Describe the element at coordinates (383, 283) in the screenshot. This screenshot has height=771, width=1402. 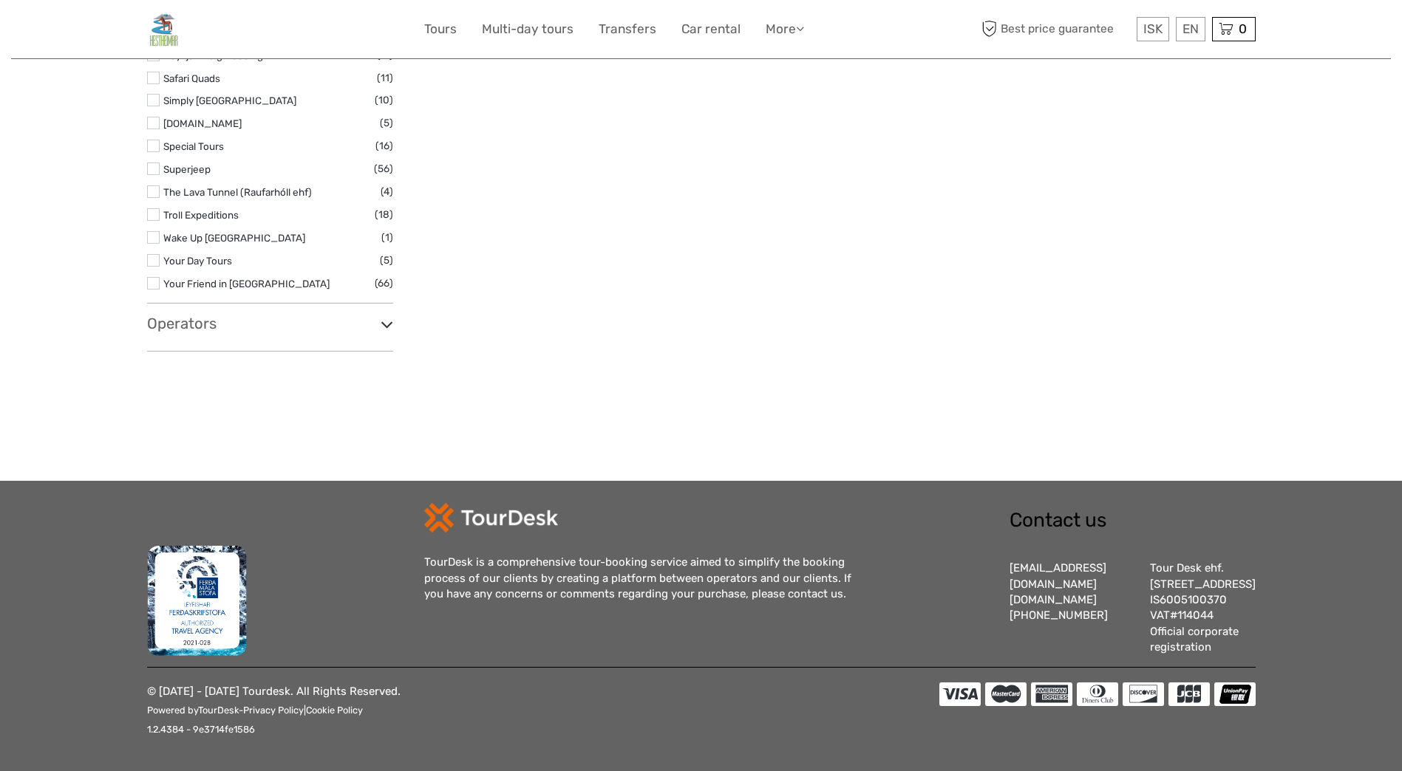
I see `span: (66)` at that location.